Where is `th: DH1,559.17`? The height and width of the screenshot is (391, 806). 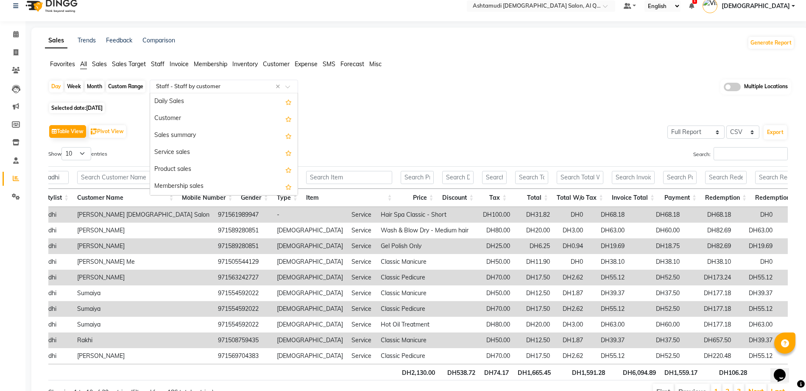 th: DH1,559.17 is located at coordinates (681, 372).